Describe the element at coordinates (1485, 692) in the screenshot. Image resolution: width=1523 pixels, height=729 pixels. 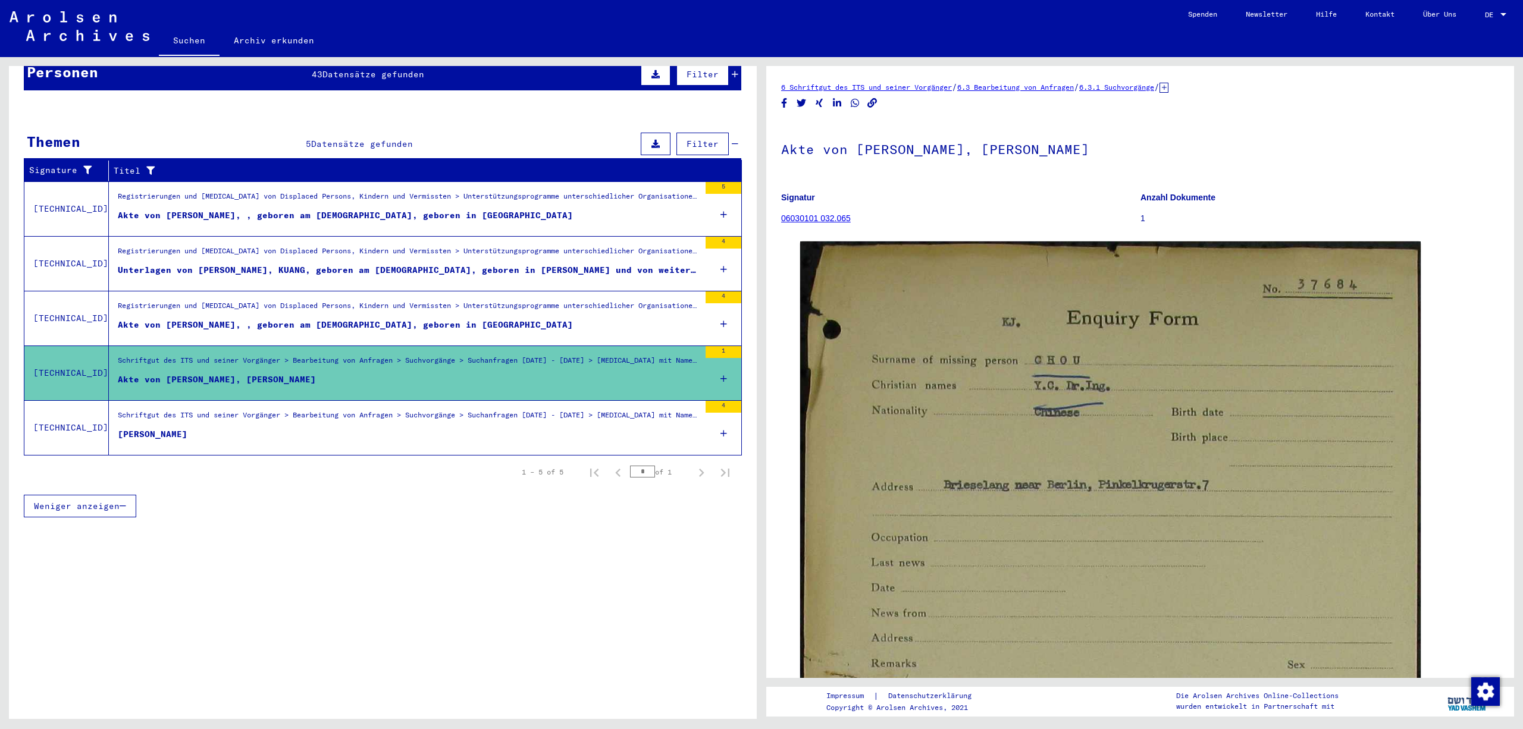
I see `img: Zustimmung ändern` at that location.